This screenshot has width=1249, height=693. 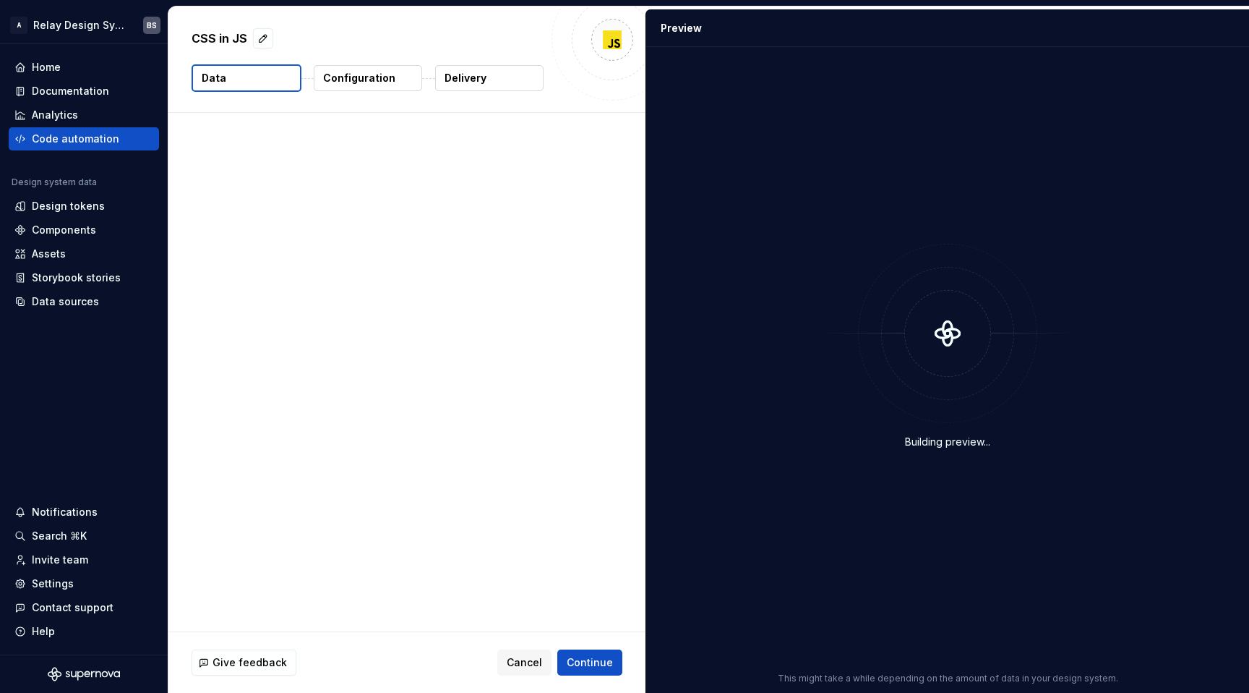 What do you see at coordinates (64, 512) in the screenshot?
I see `div: Notifications` at bounding box center [64, 512].